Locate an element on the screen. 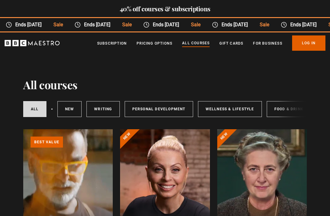  a: Subscription is located at coordinates (112, 43).